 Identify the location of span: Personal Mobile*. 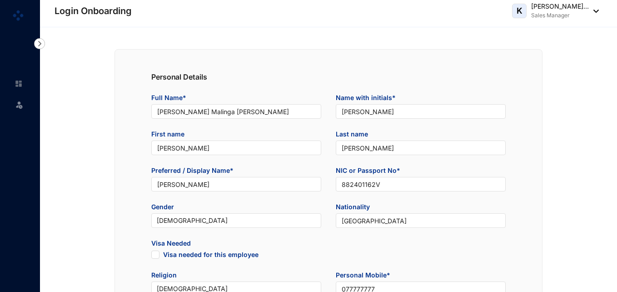
(421, 276).